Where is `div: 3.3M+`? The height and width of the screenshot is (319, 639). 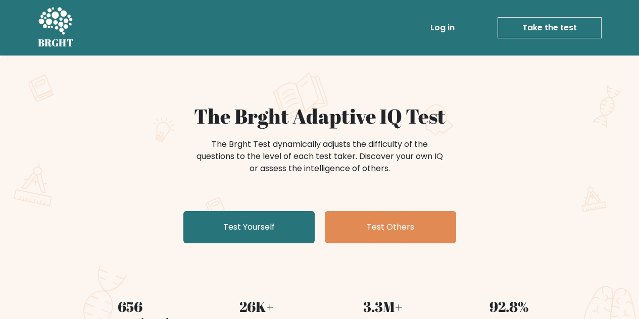
div: 3.3M+ is located at coordinates (383, 307).